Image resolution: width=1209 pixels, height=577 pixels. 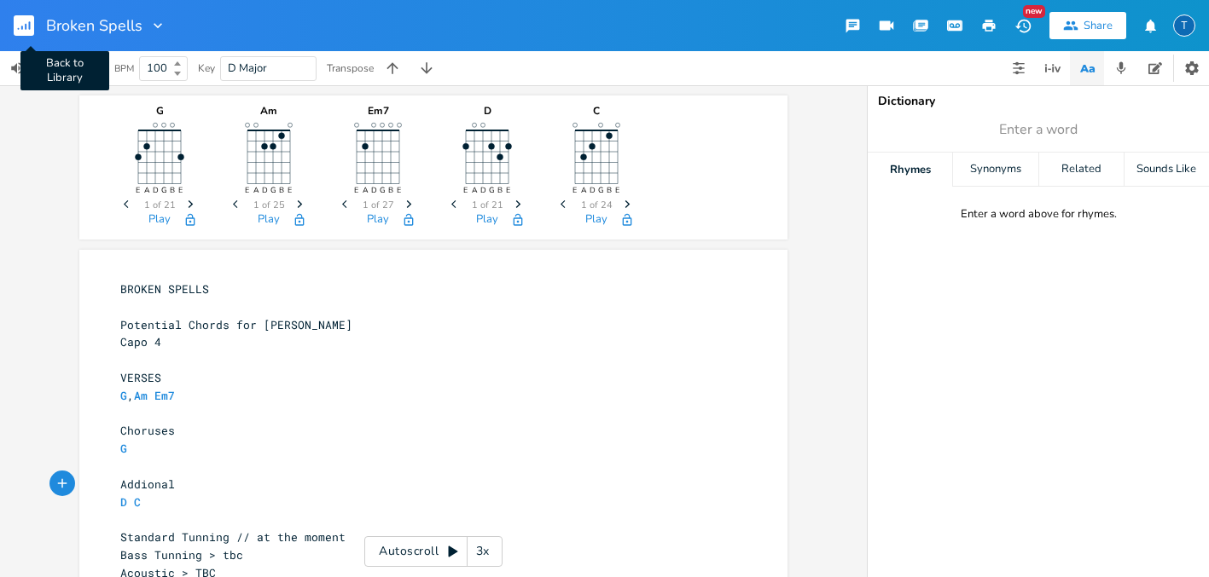 I want to click on span: D, so click(x=124, y=502).